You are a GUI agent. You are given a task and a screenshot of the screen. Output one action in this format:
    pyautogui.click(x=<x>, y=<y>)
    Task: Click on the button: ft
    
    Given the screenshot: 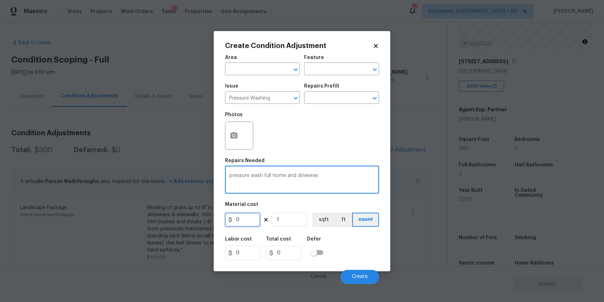 What is the action you would take?
    pyautogui.click(x=343, y=220)
    